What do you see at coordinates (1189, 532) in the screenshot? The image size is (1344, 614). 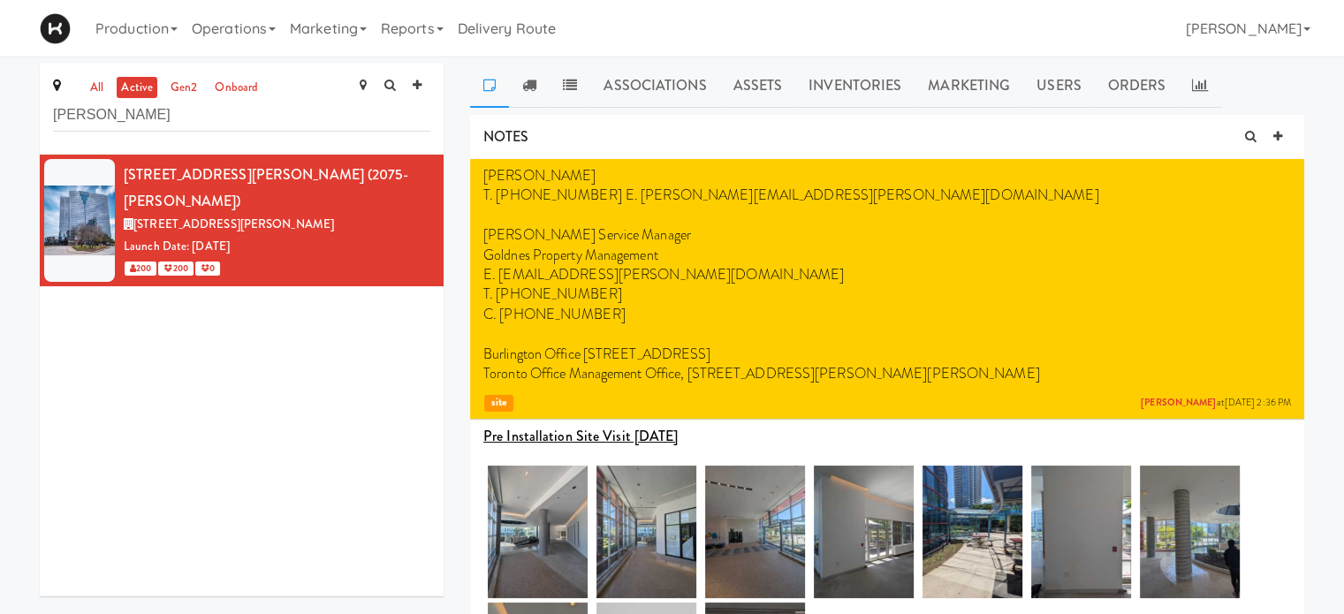 I see `img: befpovjaddqvpuhzmqas.jpg` at bounding box center [1189, 532].